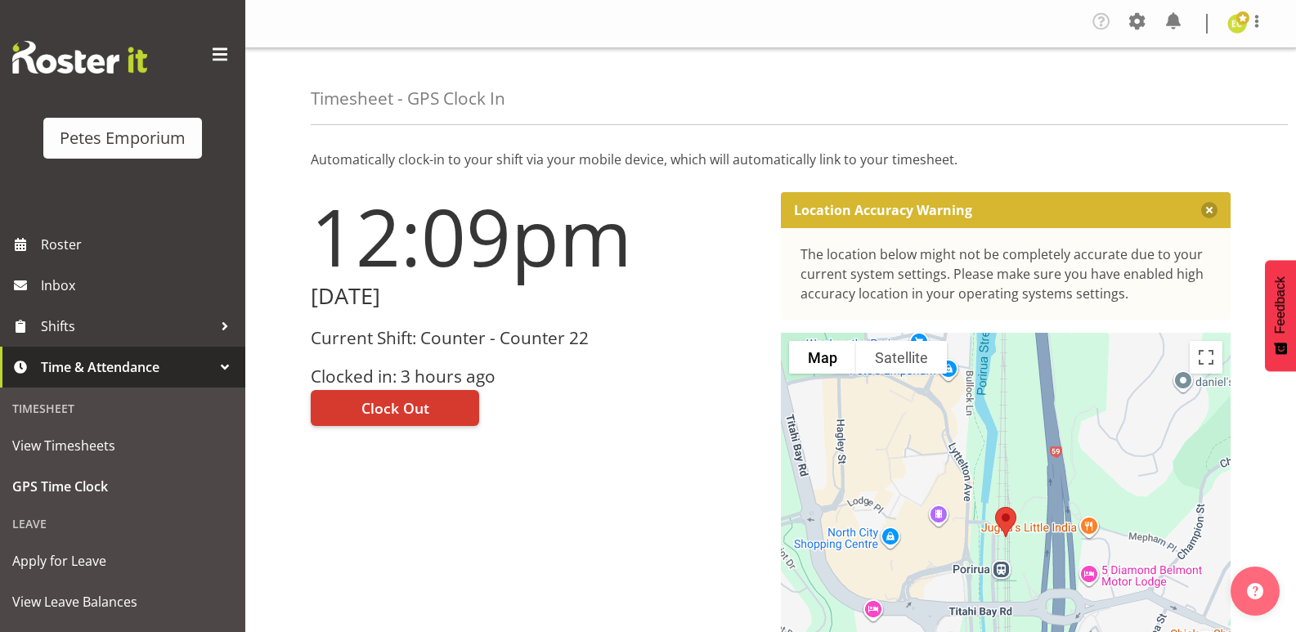 This screenshot has width=1296, height=632. I want to click on span: Clock Out, so click(395, 408).